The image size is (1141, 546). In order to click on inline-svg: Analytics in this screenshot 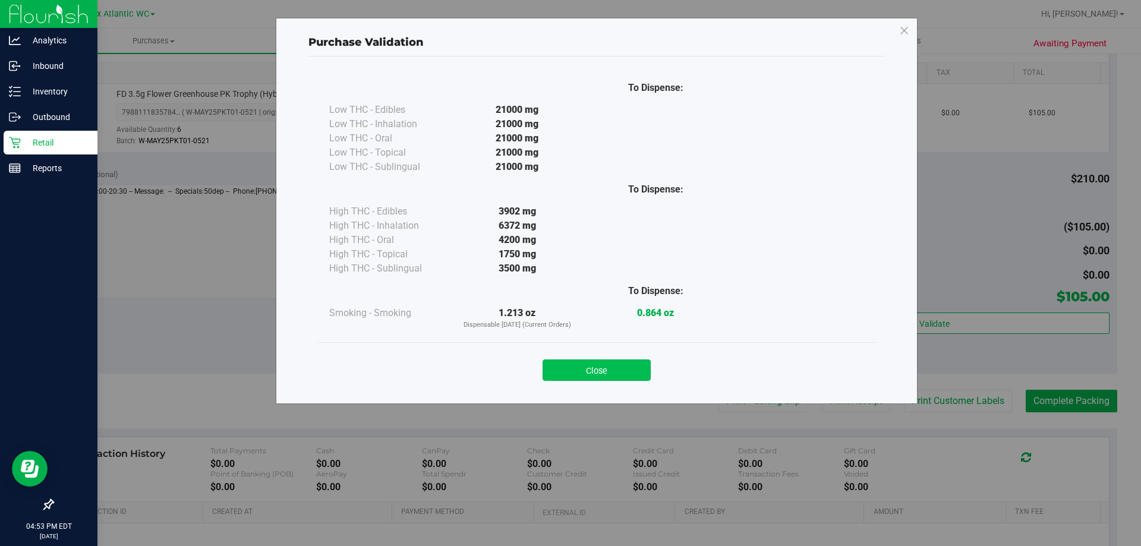, I will do `click(15, 40)`.